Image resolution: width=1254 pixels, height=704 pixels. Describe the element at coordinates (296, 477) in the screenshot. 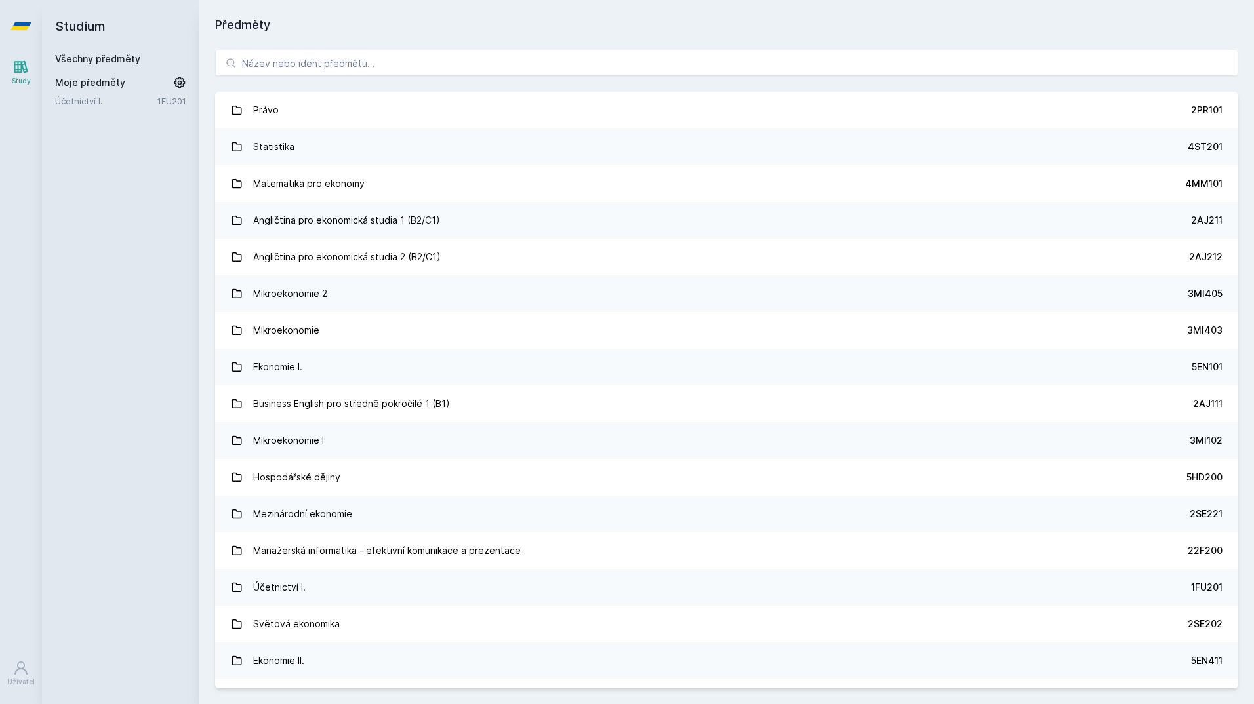

I see `div: Hospodářské dějiny` at that location.